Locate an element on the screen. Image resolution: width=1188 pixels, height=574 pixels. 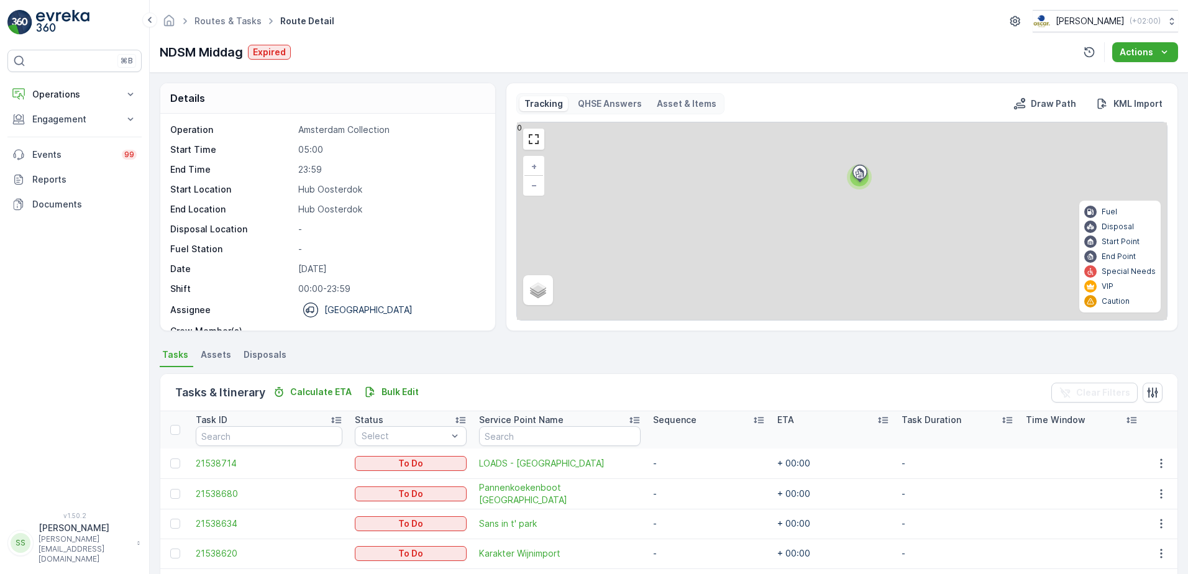
button: KML Import is located at coordinates (1129, 104).